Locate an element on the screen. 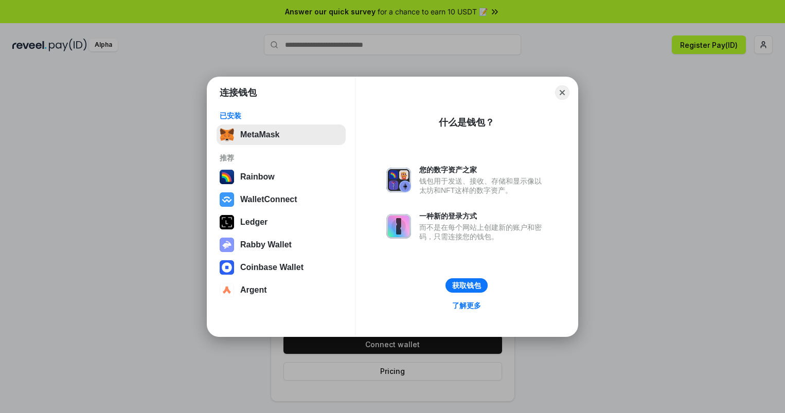 This screenshot has width=785, height=413. img: svg+xml,%3Csvg%20width%3D%22120%22%20height%3D%22120%22%20viewBox%3D%220%200%20120%20120%22%20fil... is located at coordinates (227, 177).